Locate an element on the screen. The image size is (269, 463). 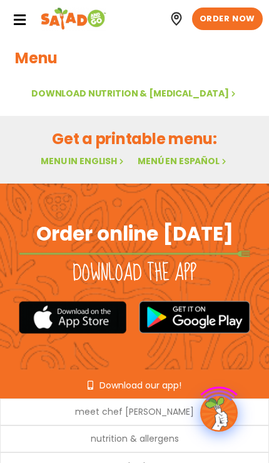
img: Header logo is located at coordinates (73, 19).